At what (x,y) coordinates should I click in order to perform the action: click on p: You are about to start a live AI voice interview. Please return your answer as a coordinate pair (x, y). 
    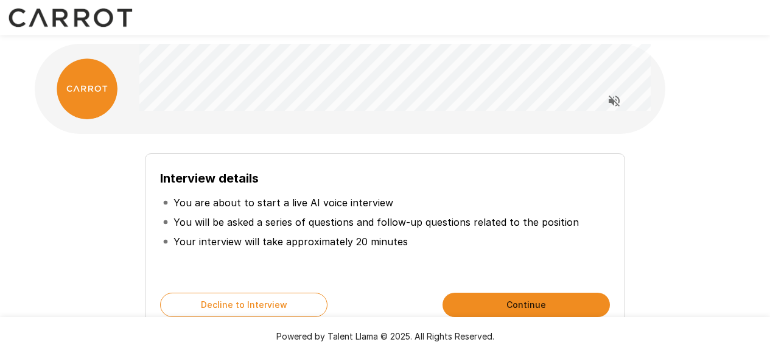
    Looking at the image, I should click on (283, 203).